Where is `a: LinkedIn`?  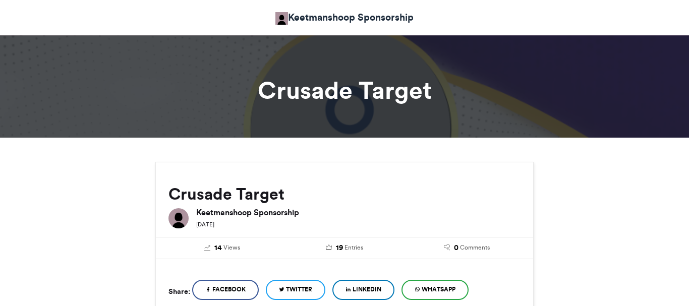 a: LinkedIn is located at coordinates (363, 290).